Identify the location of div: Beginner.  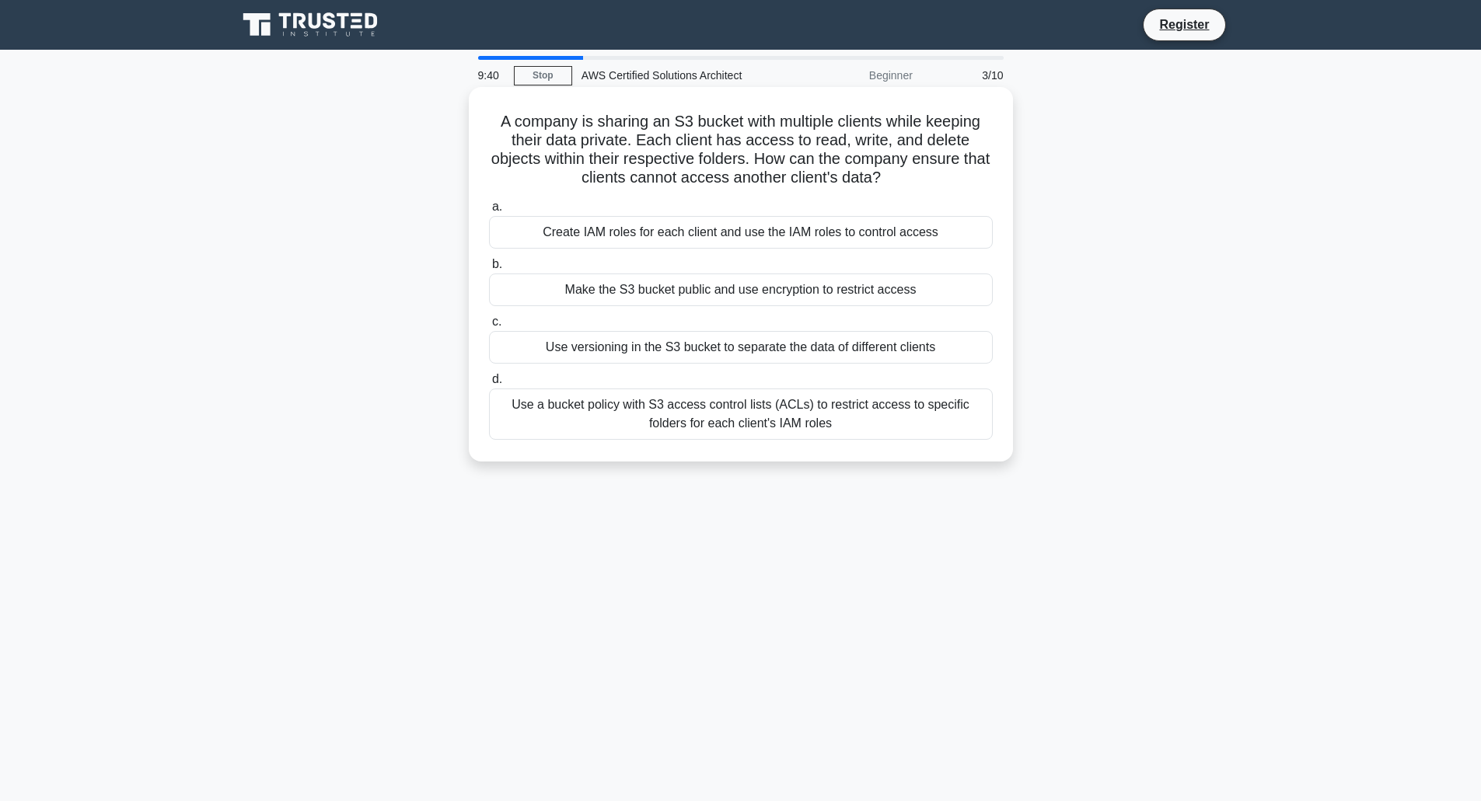
(853, 75).